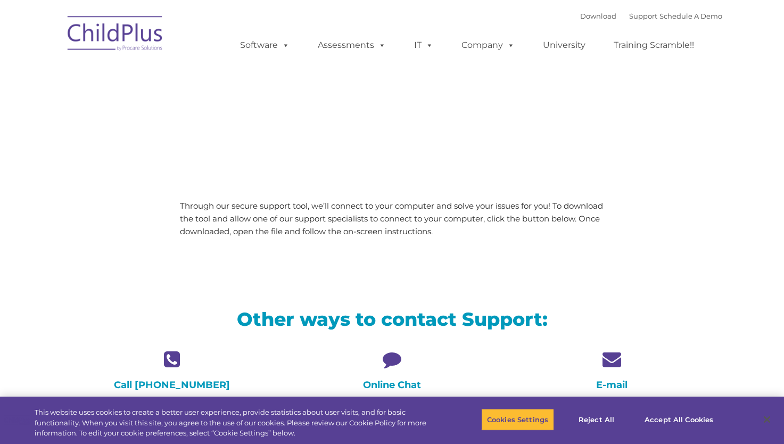 This screenshot has width=784, height=444. Describe the element at coordinates (654, 45) in the screenshot. I see `a: Training Scramble!!` at that location.